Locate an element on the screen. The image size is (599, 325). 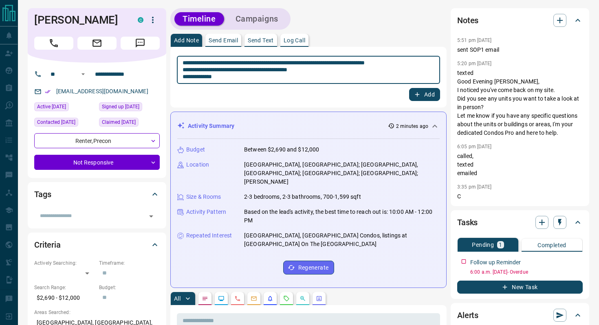
p: Activity Summary is located at coordinates (211, 126).